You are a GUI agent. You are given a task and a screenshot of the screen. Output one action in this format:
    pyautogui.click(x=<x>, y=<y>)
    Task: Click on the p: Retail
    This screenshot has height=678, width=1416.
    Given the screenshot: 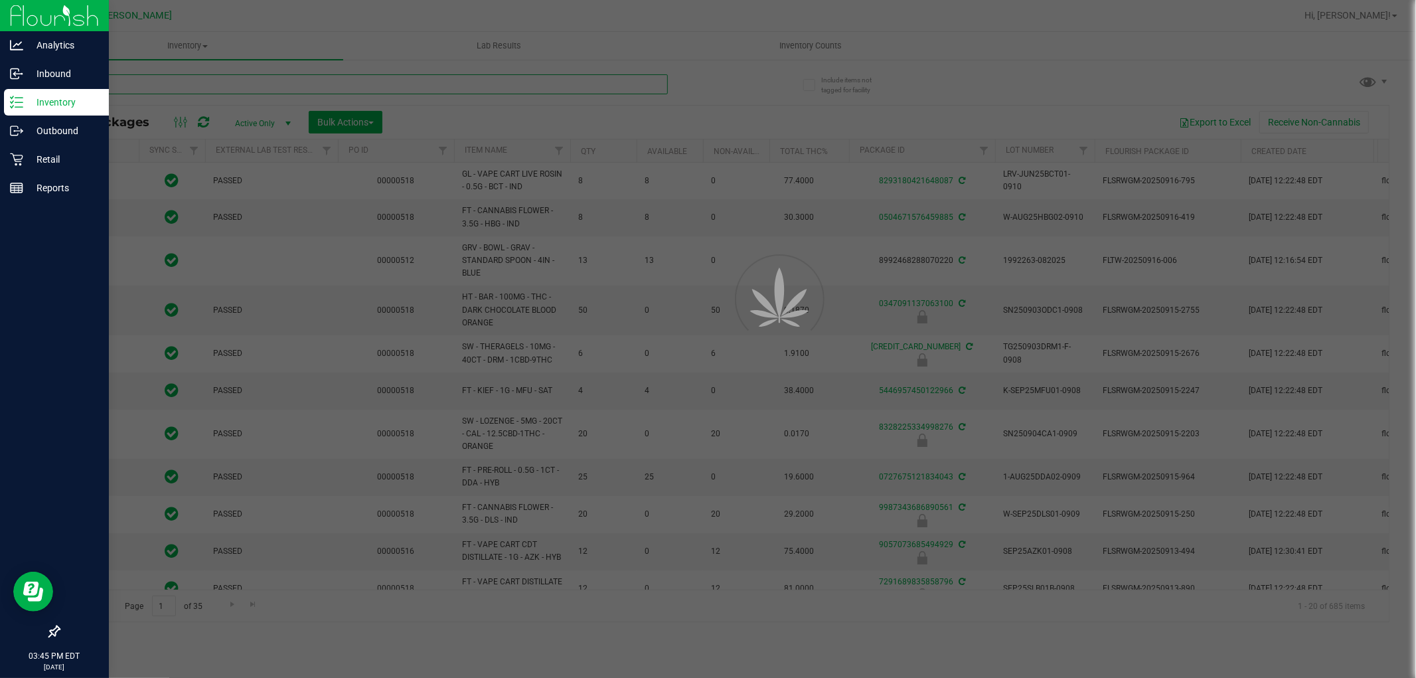 What is the action you would take?
    pyautogui.click(x=63, y=159)
    